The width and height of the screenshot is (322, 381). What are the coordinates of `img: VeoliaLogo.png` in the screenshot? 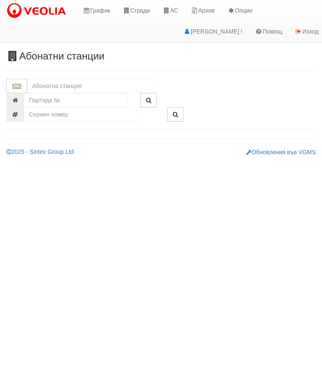 It's located at (38, 11).